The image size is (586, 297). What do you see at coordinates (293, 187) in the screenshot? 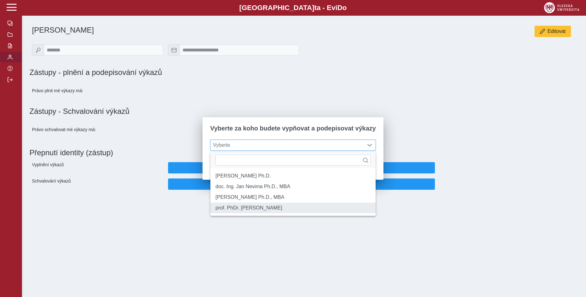
I see `li: doc. Ing. Jan Nevima Ph.D., MBA` at bounding box center [293, 187].